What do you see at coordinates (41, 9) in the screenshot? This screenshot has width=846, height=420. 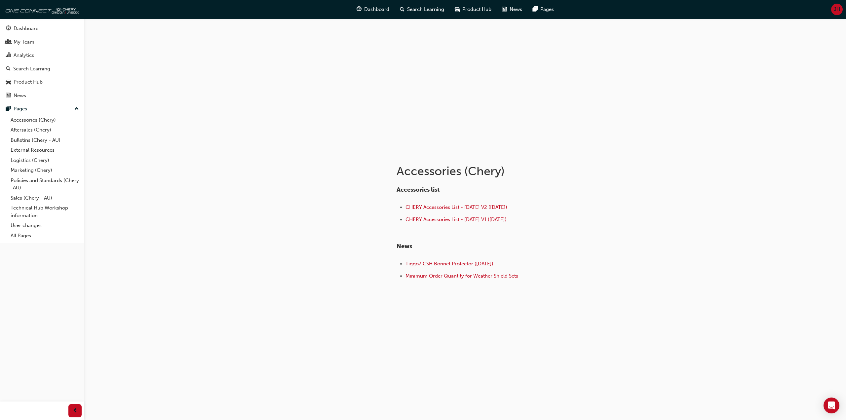 I see `img: oneconnect` at bounding box center [41, 9].